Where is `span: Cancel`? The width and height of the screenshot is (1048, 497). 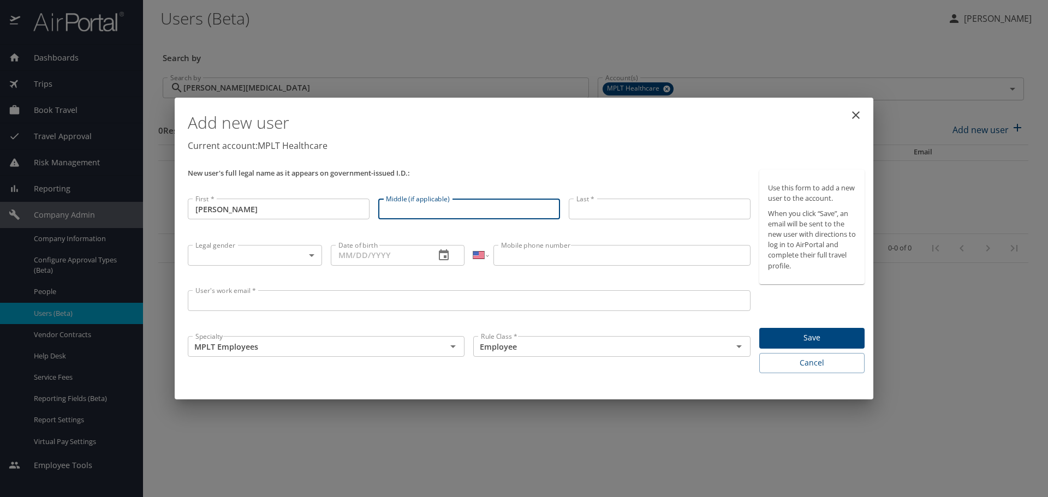 span: Cancel is located at coordinates (812, 363).